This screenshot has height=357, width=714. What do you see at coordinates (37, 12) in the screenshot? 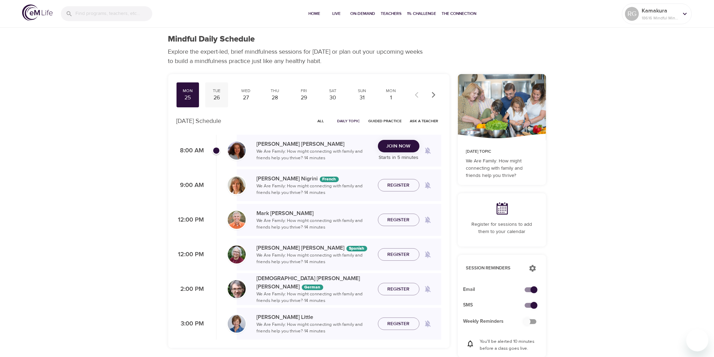
I see `img: logo` at bounding box center [37, 12].